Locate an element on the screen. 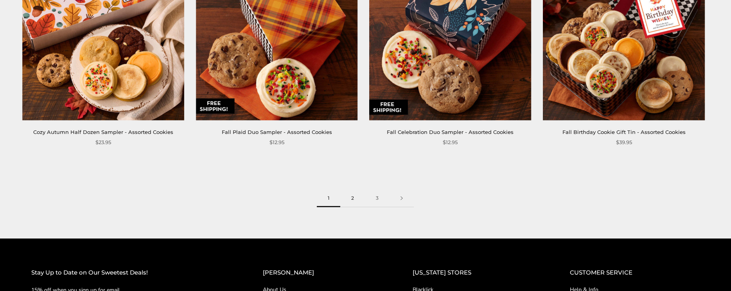 The image size is (731, 291). a: Cozy Autumn Half Dozen Sampler - Assorted Cookies is located at coordinates (103, 132).